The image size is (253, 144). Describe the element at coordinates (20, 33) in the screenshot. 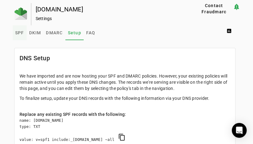

I see `a: SPF` at that location.